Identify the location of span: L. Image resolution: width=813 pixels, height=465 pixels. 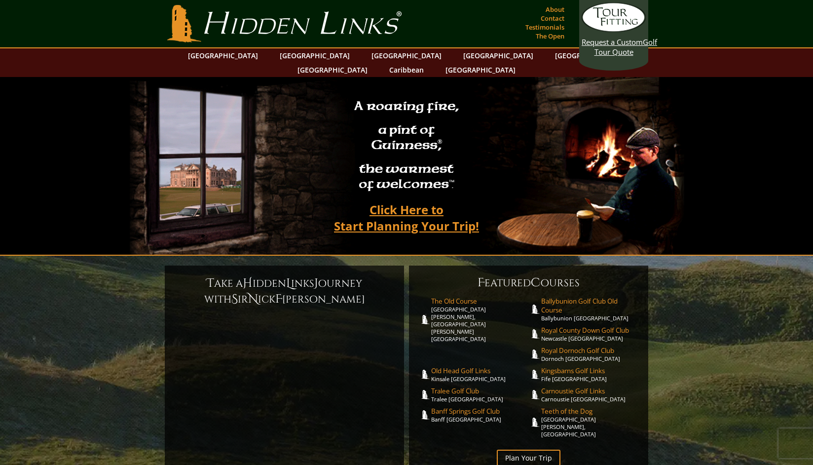
(289, 283).